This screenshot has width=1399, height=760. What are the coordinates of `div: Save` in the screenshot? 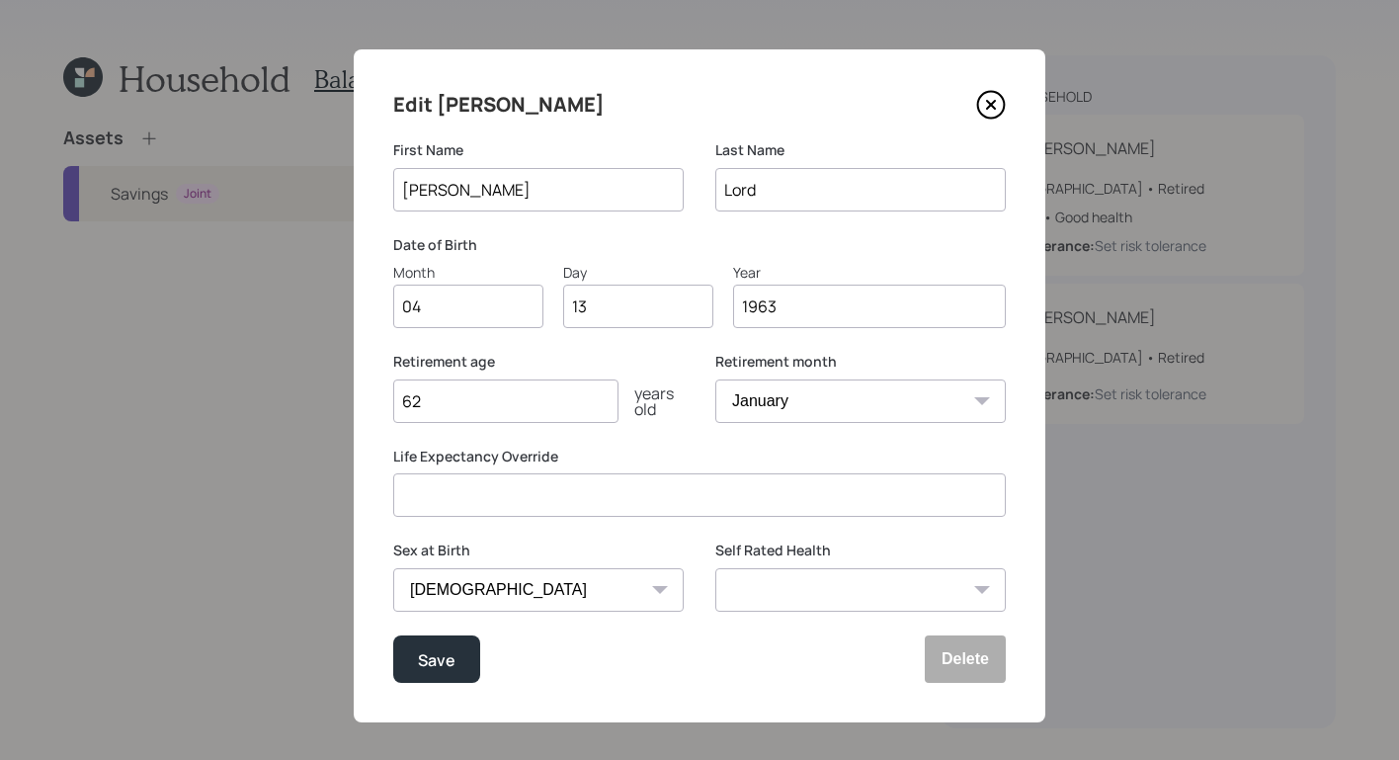 It's located at (437, 659).